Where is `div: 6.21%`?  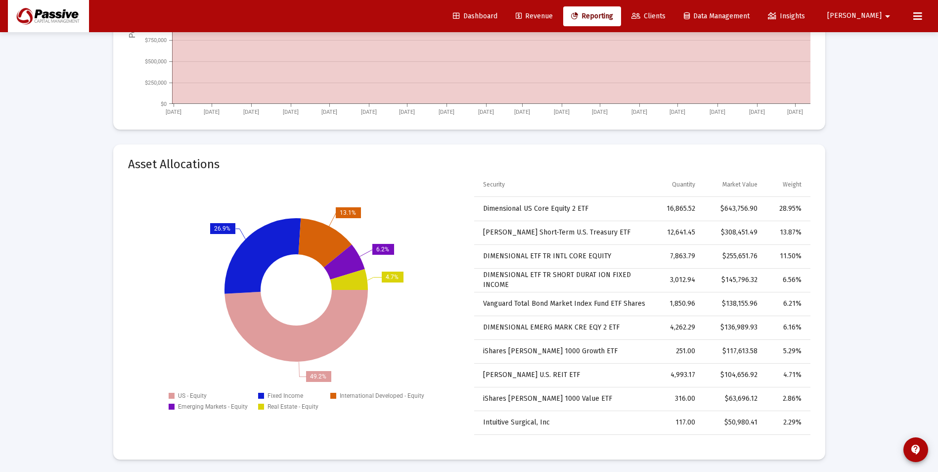 div: 6.21% is located at coordinates (786, 304).